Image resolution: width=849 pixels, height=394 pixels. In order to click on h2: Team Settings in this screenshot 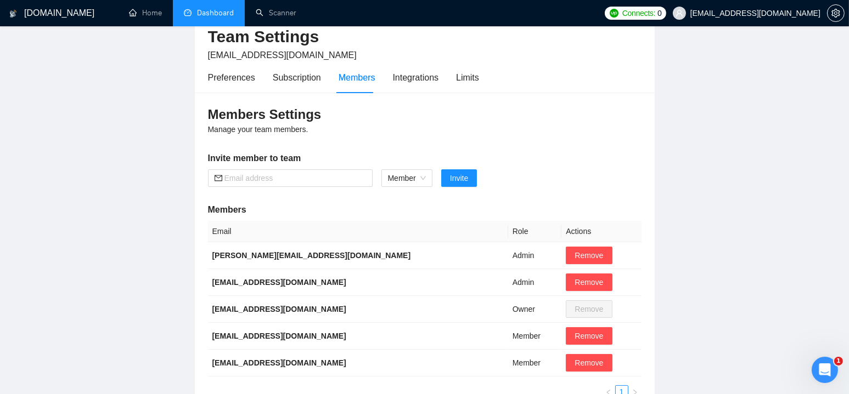, I will do `click(425, 37)`.